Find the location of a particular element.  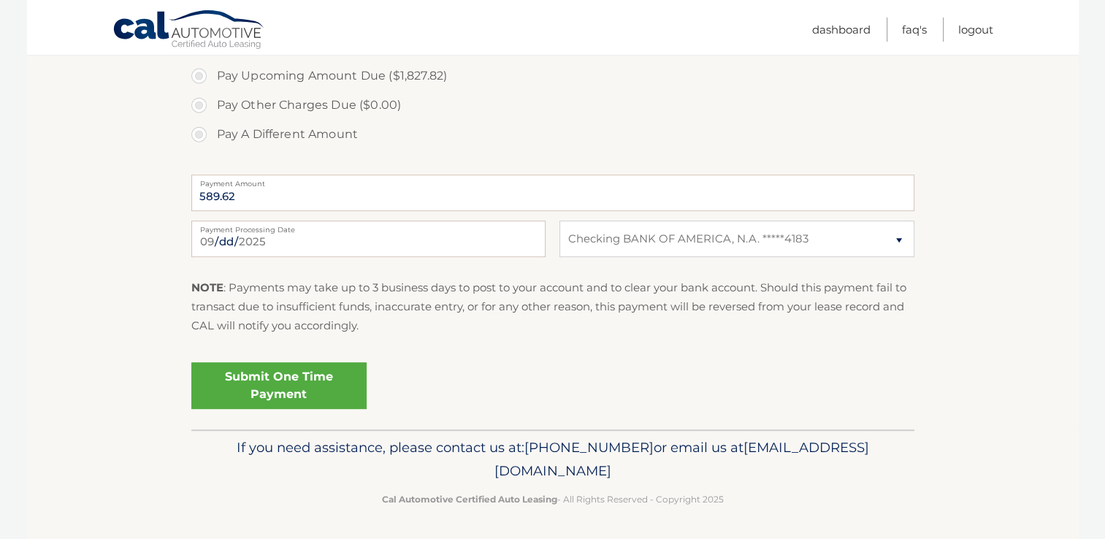

label: Pay A Different Amount is located at coordinates (553, 134).